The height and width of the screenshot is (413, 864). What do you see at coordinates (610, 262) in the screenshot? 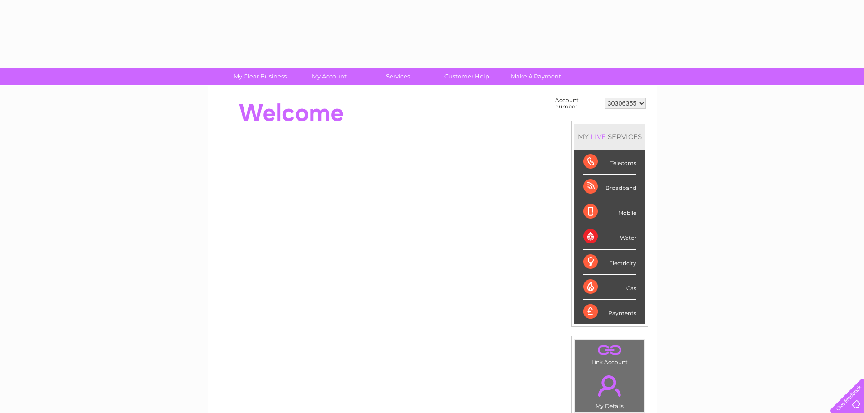
I see `div: Electricity` at bounding box center [610, 262].